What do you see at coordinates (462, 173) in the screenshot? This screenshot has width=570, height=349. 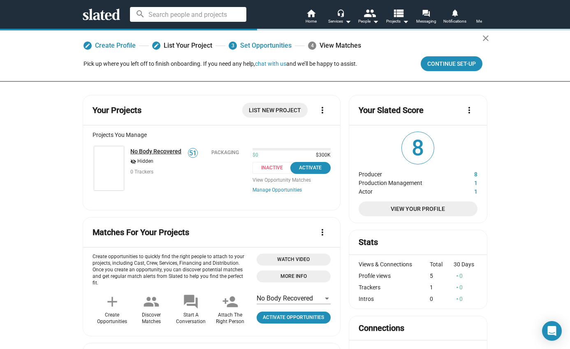 I see `dd: 8` at bounding box center [462, 173].